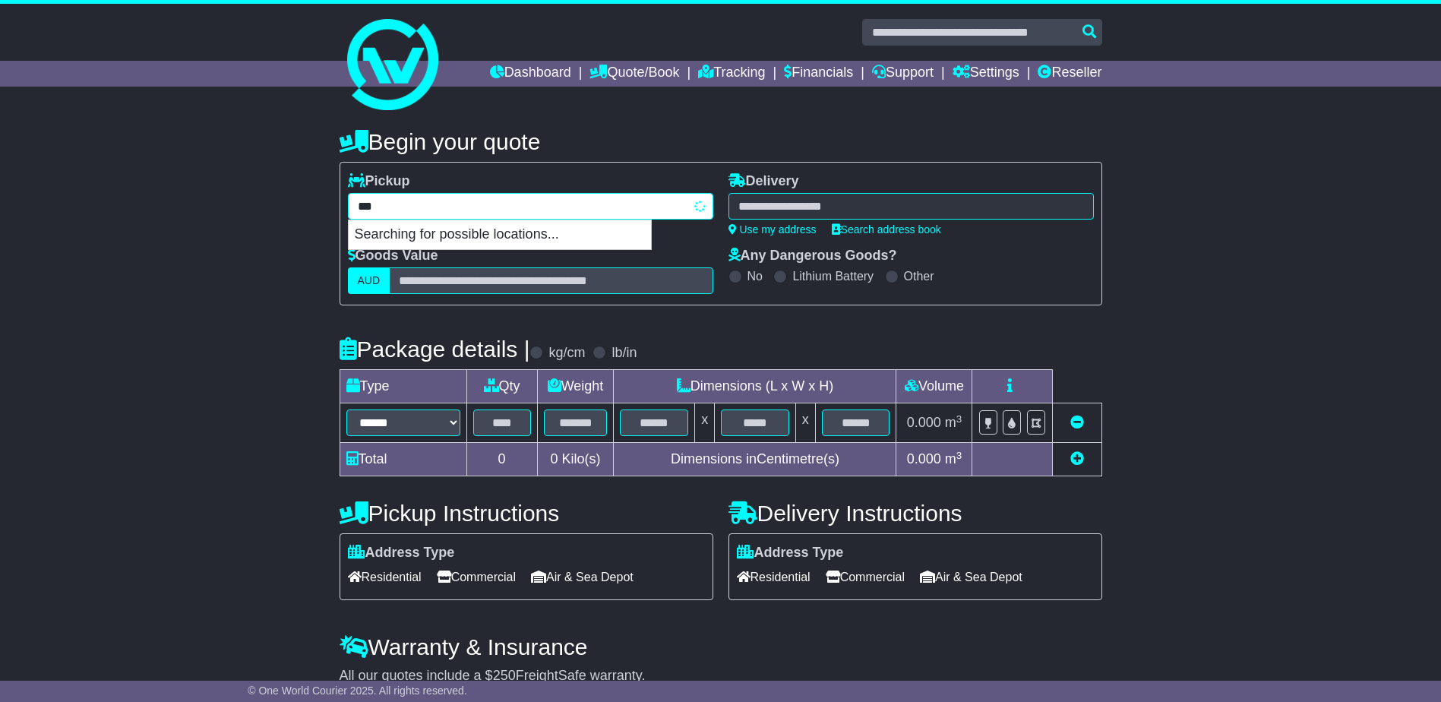  I want to click on a: Settings, so click(986, 74).